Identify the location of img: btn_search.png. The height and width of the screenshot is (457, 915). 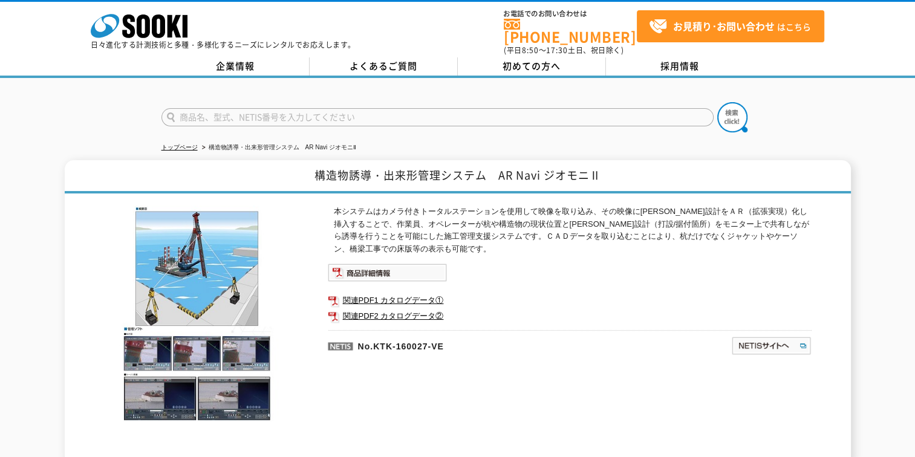
(733, 117).